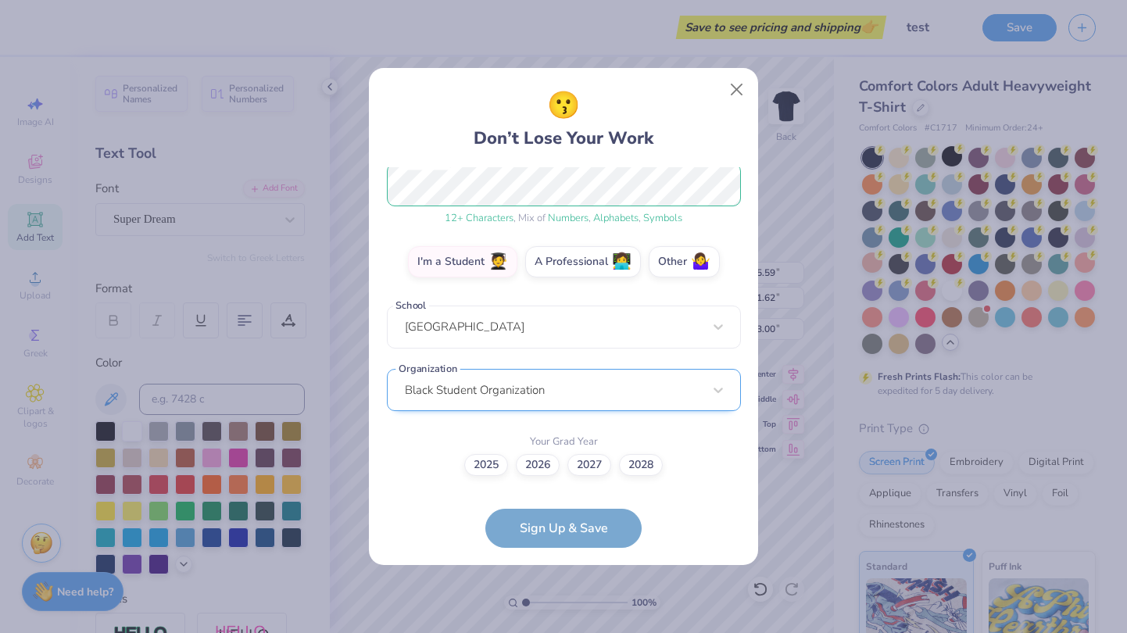  What do you see at coordinates (538, 465) in the screenshot?
I see `label: 2026` at bounding box center [538, 465].